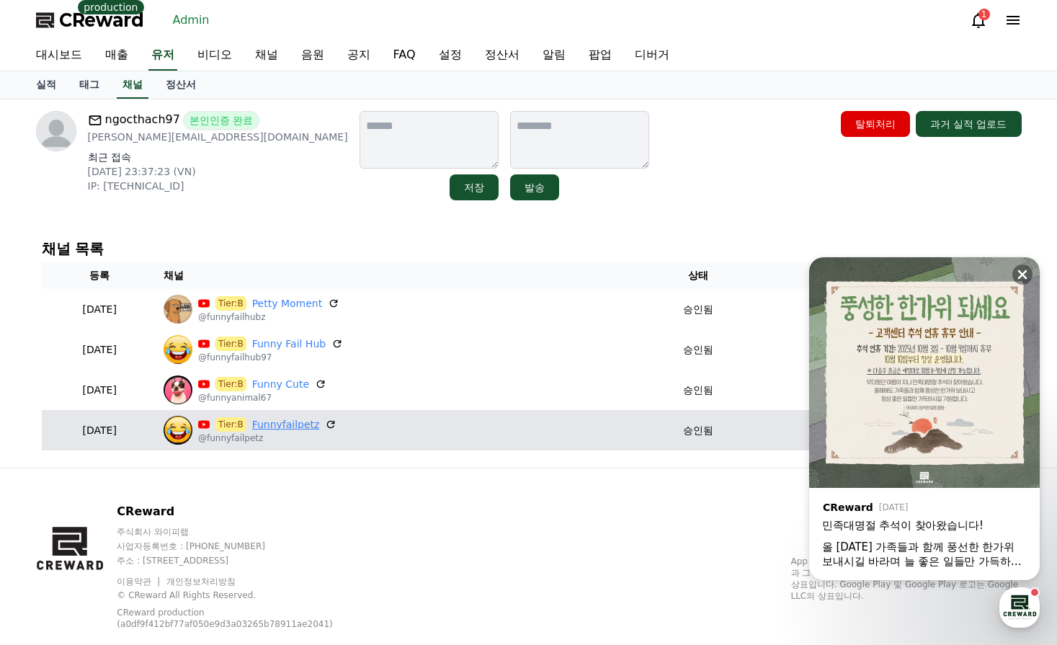 The width and height of the screenshot is (1057, 645). What do you see at coordinates (474, 187) in the screenshot?
I see `button: 저장` at bounding box center [474, 187].